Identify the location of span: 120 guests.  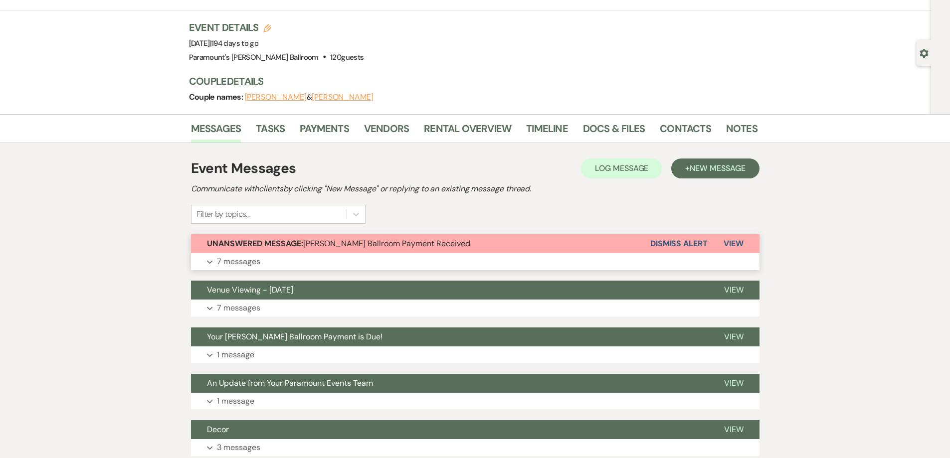
(347, 57).